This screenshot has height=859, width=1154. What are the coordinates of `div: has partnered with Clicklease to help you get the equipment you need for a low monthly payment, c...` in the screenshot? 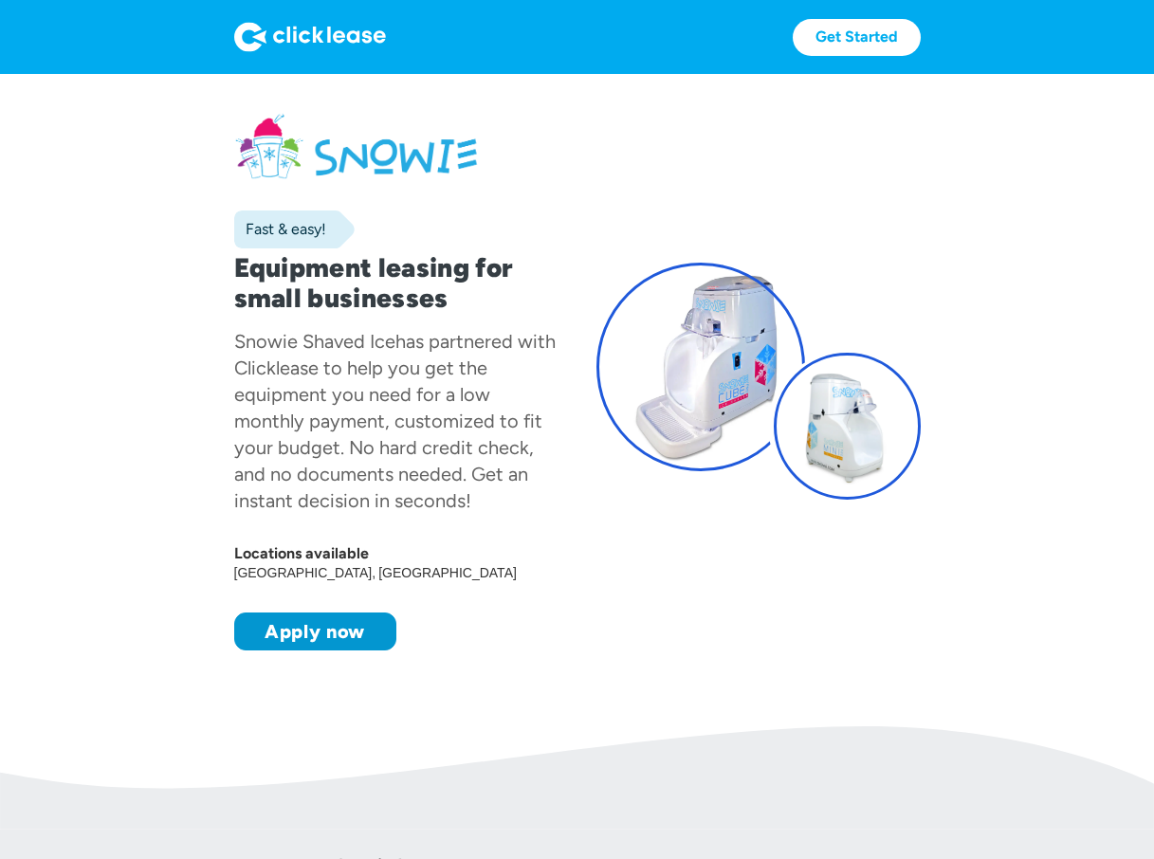 It's located at (394, 421).